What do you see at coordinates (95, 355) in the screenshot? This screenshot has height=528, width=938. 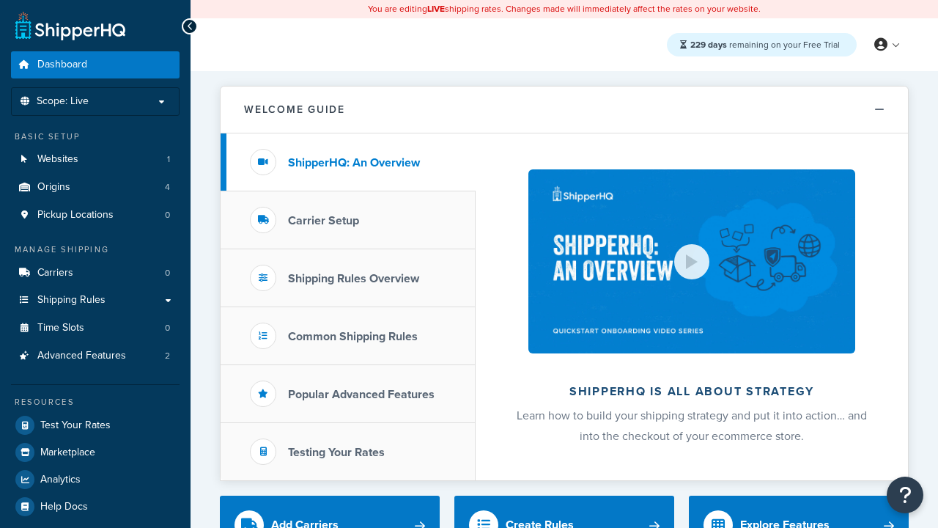 I see `li: Advanced Features` at bounding box center [95, 355].